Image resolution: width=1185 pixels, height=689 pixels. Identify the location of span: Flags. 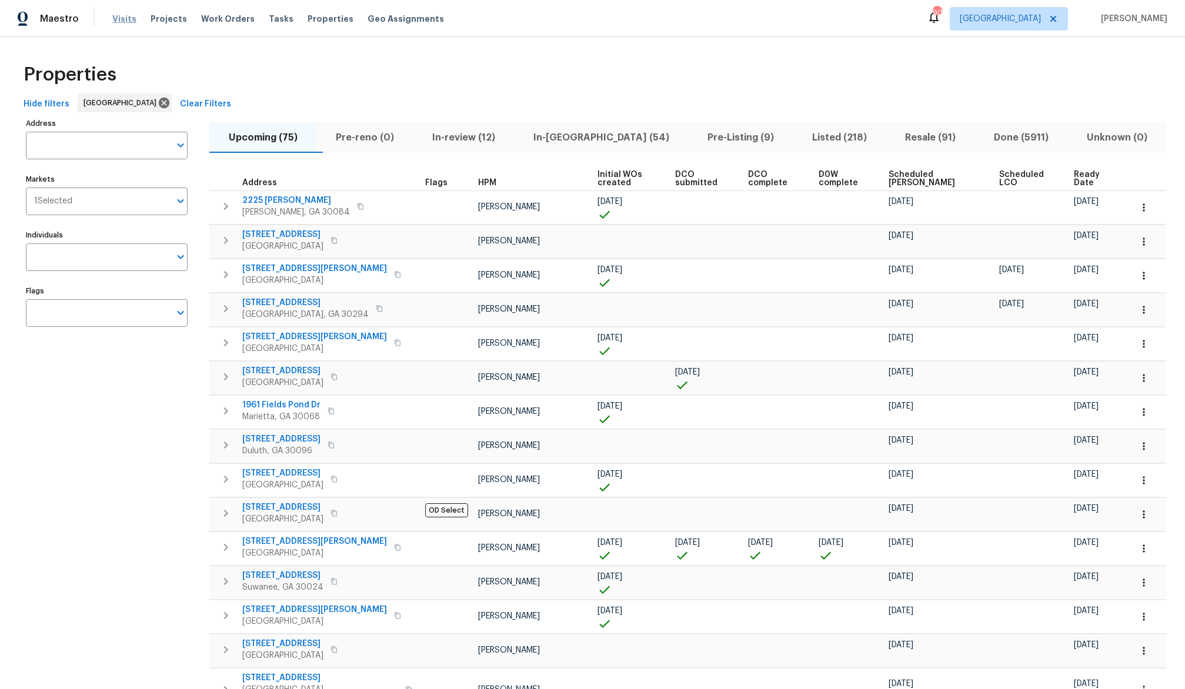
(436, 183).